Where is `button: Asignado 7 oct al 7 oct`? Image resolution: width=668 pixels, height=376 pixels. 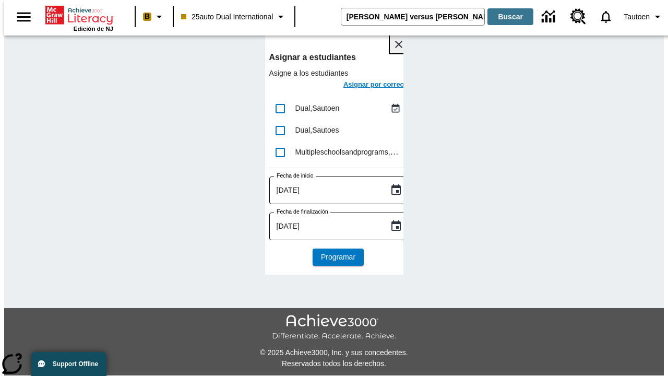
button: Asignado 7 oct al 7 oct is located at coordinates (396, 109).